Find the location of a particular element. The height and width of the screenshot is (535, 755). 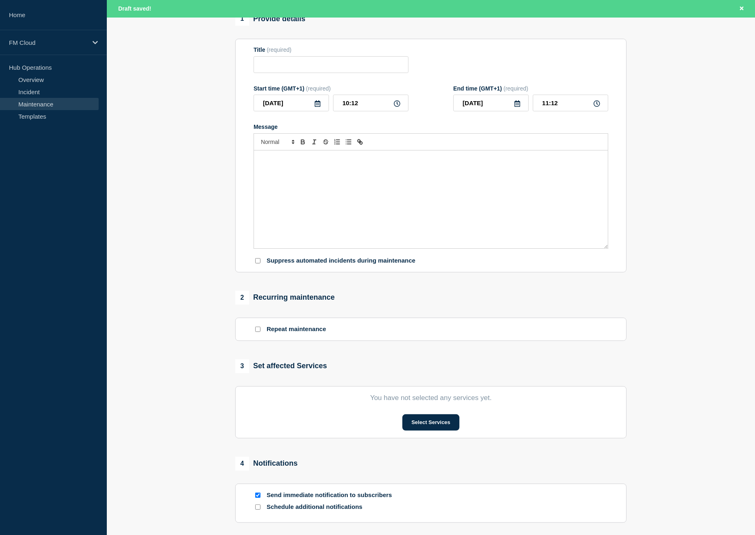

button: Toggle bulleted list is located at coordinates (349, 142).